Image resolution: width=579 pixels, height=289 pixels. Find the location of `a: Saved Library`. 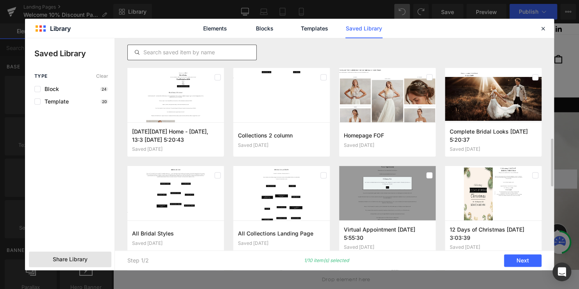

a: Saved Library is located at coordinates (364, 29).